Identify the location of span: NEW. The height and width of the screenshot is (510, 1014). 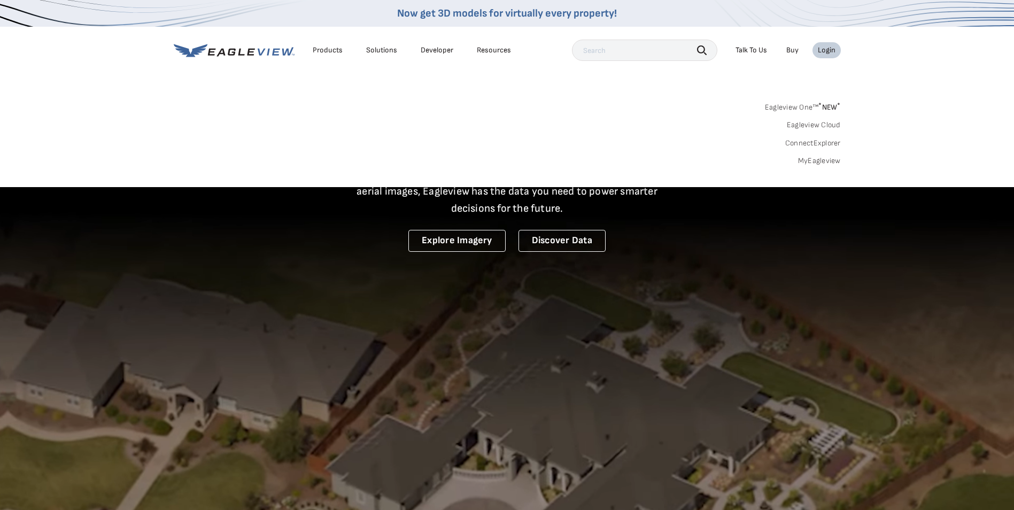
(829, 107).